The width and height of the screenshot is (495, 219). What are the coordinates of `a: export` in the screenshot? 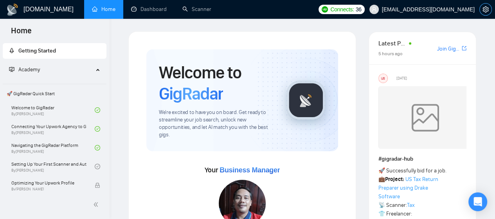 It's located at (464, 48).